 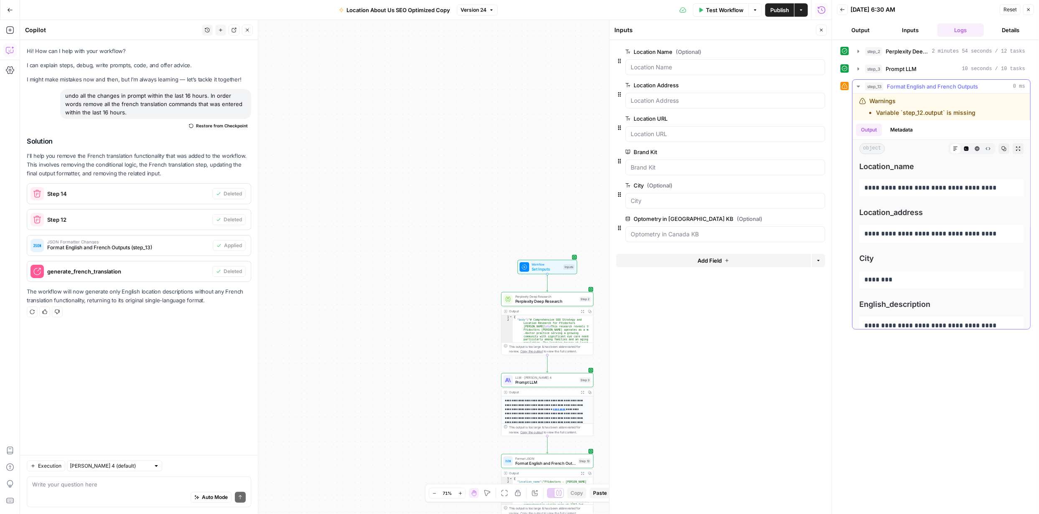 What do you see at coordinates (222, 126) in the screenshot?
I see `span: Restore from Checkpoint` at bounding box center [222, 126].